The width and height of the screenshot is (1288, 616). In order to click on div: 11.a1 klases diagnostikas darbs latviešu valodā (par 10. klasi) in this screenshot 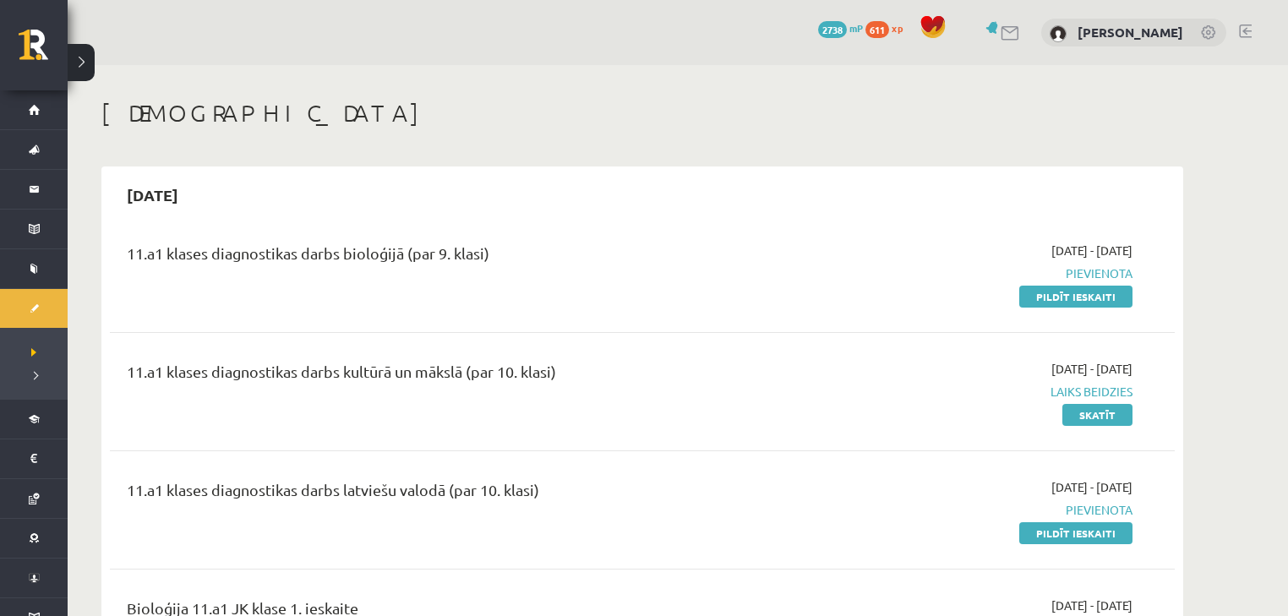, I will do `click(457, 494)`.